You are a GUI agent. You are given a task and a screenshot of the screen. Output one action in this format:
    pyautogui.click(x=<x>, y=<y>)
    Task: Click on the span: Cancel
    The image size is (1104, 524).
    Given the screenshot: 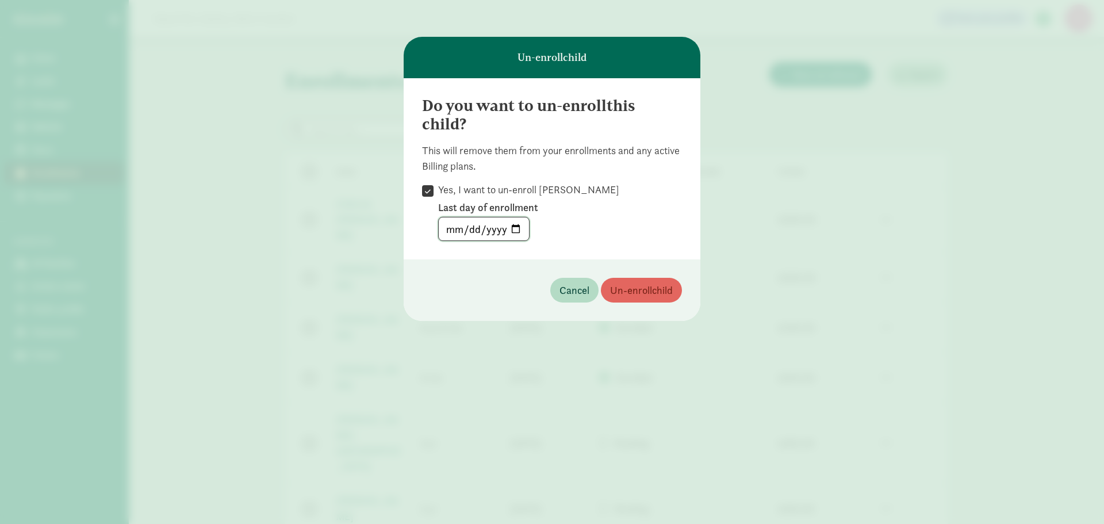 What is the action you would take?
    pyautogui.click(x=575, y=290)
    